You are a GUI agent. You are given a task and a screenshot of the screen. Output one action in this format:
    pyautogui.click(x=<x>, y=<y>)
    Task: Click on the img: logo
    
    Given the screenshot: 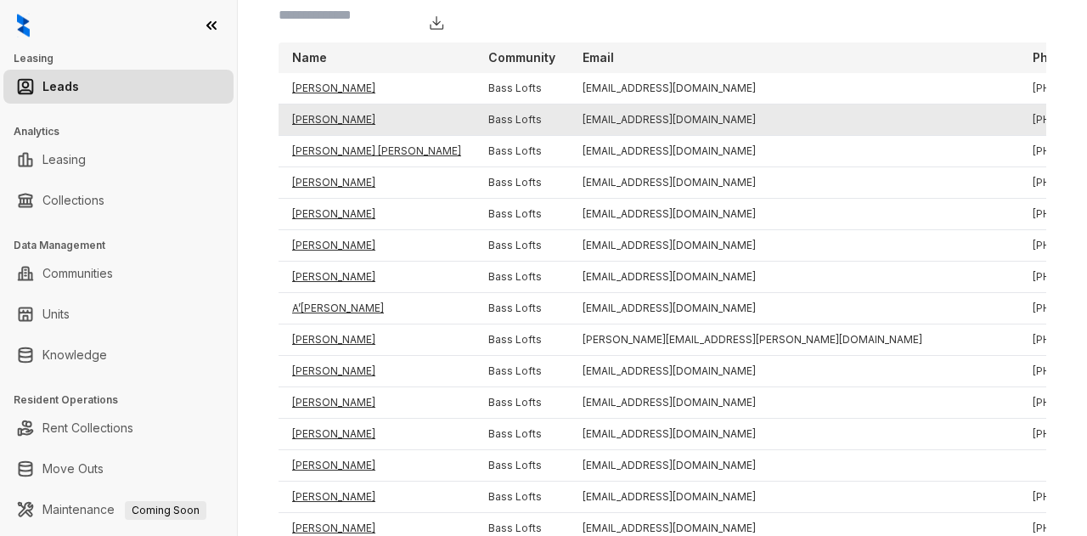 What is the action you would take?
    pyautogui.click(x=23, y=25)
    